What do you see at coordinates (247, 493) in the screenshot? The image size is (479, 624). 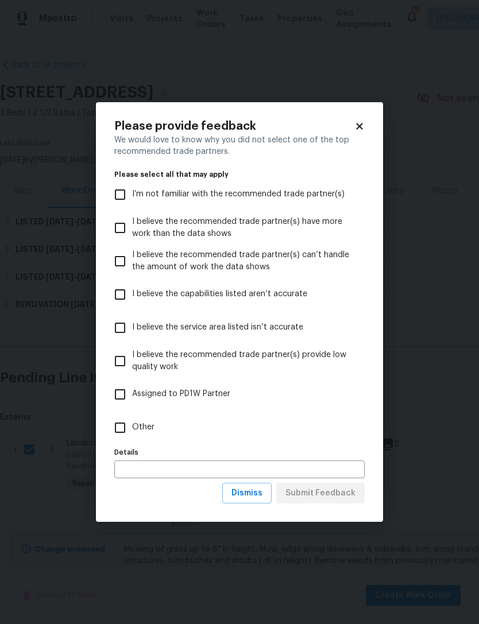 I see `button: Dismiss` at bounding box center [247, 493].